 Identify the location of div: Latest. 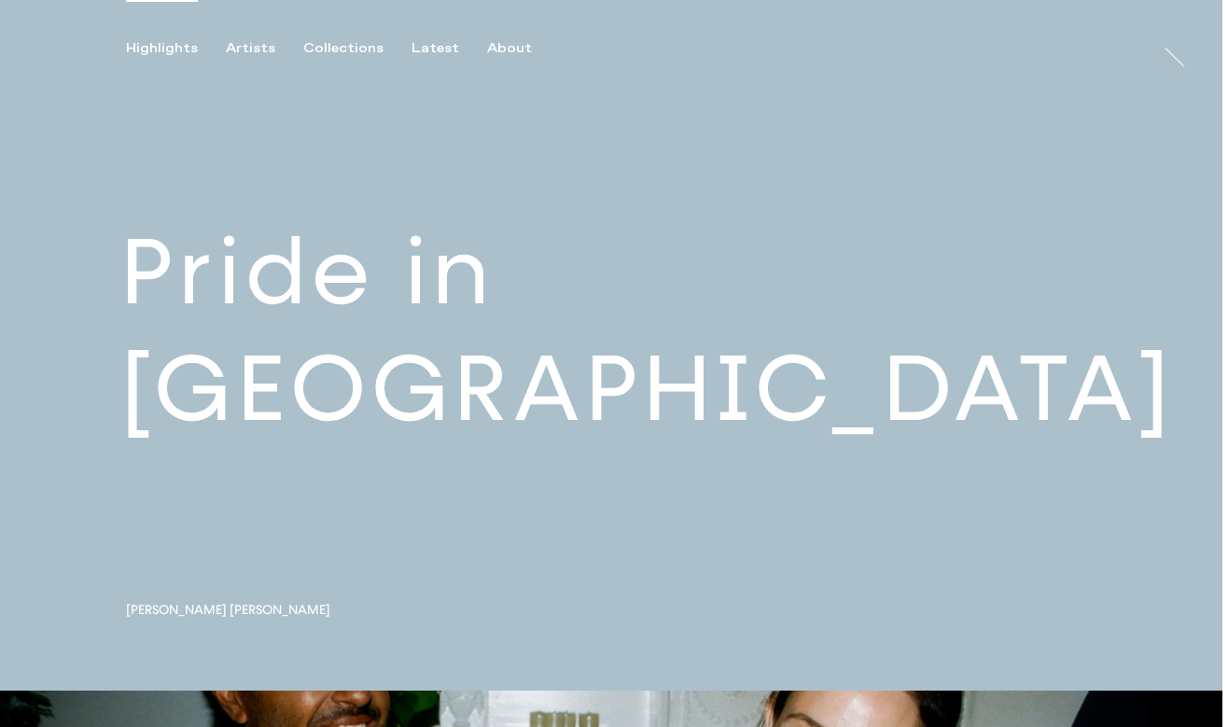
(435, 49).